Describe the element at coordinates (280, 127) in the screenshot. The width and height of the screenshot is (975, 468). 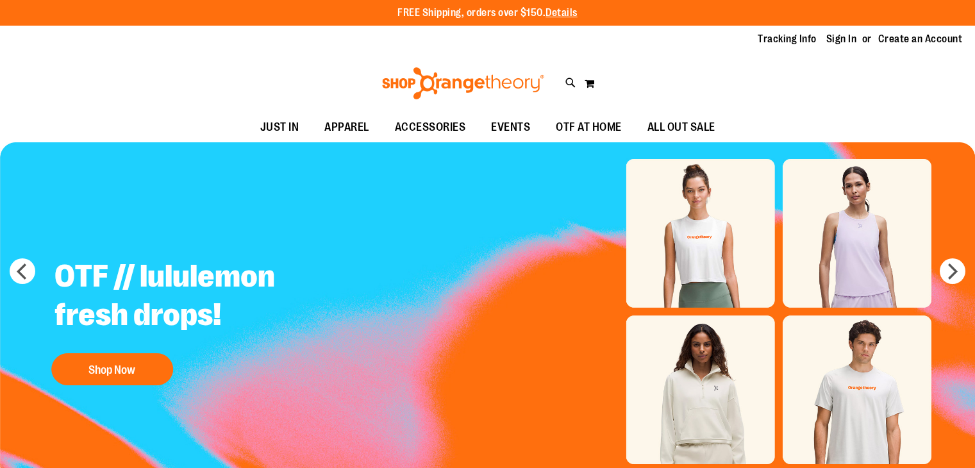
I see `span: JUST IN` at that location.